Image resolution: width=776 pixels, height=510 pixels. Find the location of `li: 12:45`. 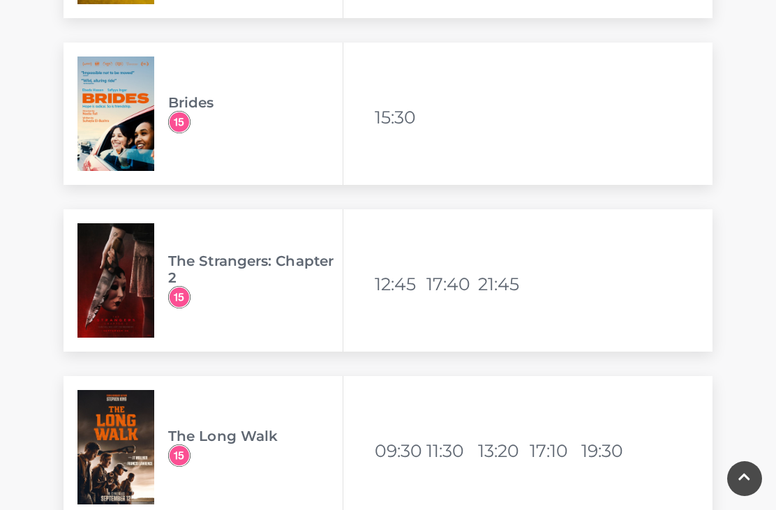

li: 12:45 is located at coordinates (399, 284).